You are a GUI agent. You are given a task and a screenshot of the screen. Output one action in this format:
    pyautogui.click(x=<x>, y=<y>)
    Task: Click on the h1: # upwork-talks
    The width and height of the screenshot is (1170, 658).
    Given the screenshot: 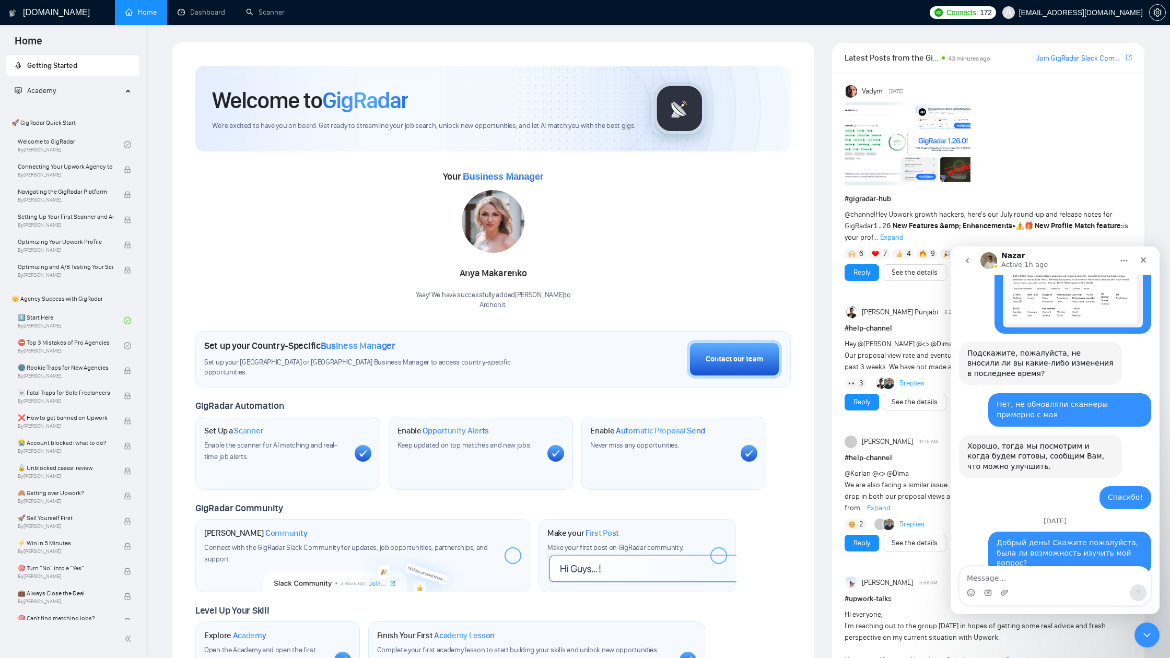 What is the action you would take?
    pyautogui.click(x=988, y=599)
    